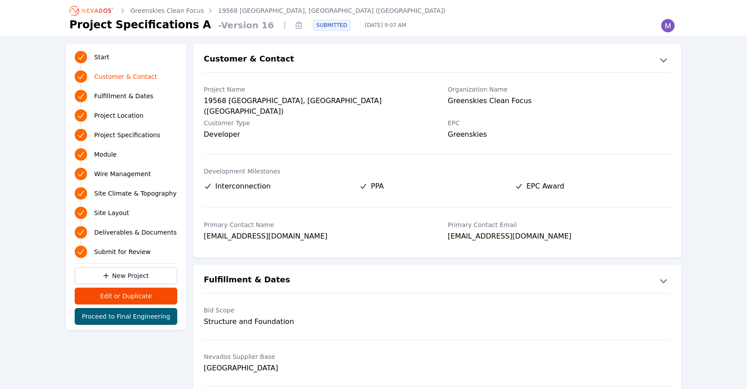  I want to click on a: Greenskies Clean Focus, so click(167, 11).